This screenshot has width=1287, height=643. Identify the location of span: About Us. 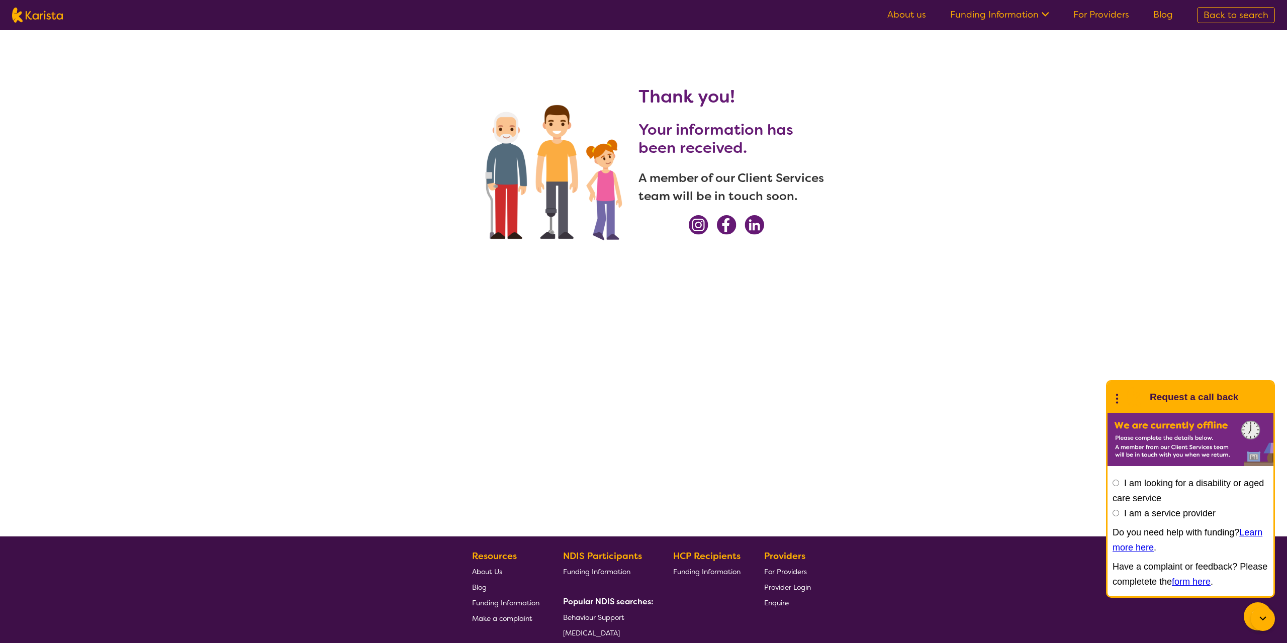
(487, 571).